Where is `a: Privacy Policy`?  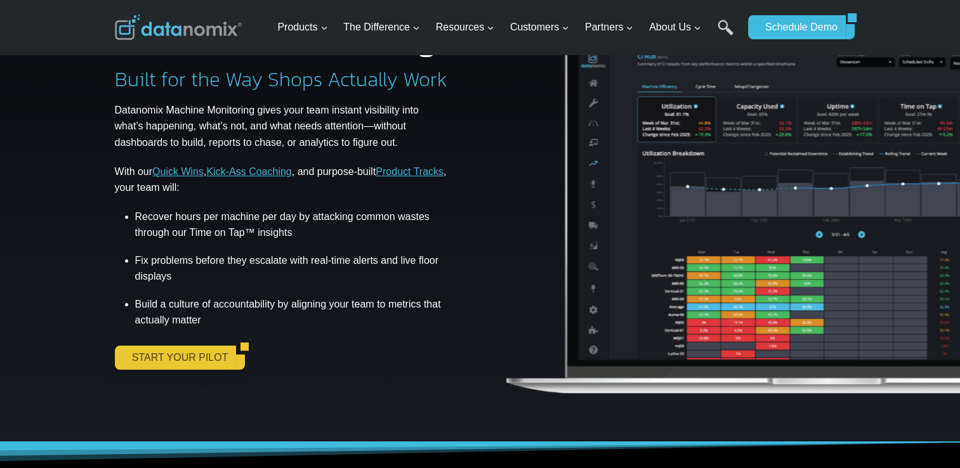
a: Privacy Policy is located at coordinates (193, 288).